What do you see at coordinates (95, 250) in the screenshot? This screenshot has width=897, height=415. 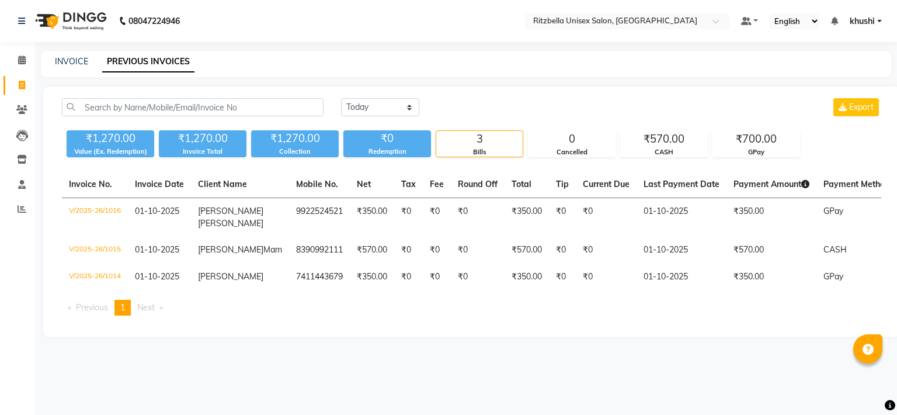 I see `td: V/2025-26/1015` at bounding box center [95, 250].